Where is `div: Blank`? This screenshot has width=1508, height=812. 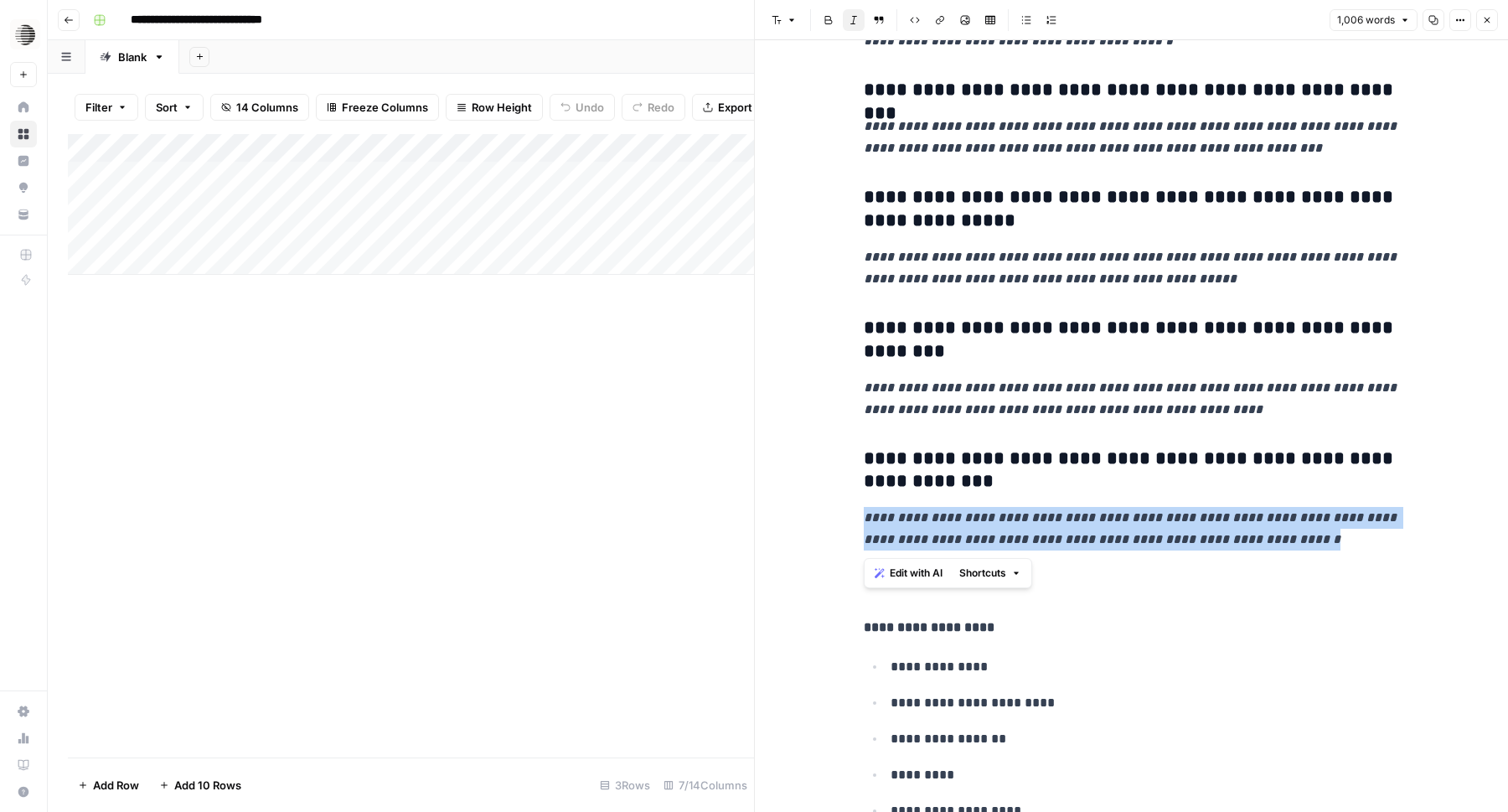
div: Blank is located at coordinates (132, 57).